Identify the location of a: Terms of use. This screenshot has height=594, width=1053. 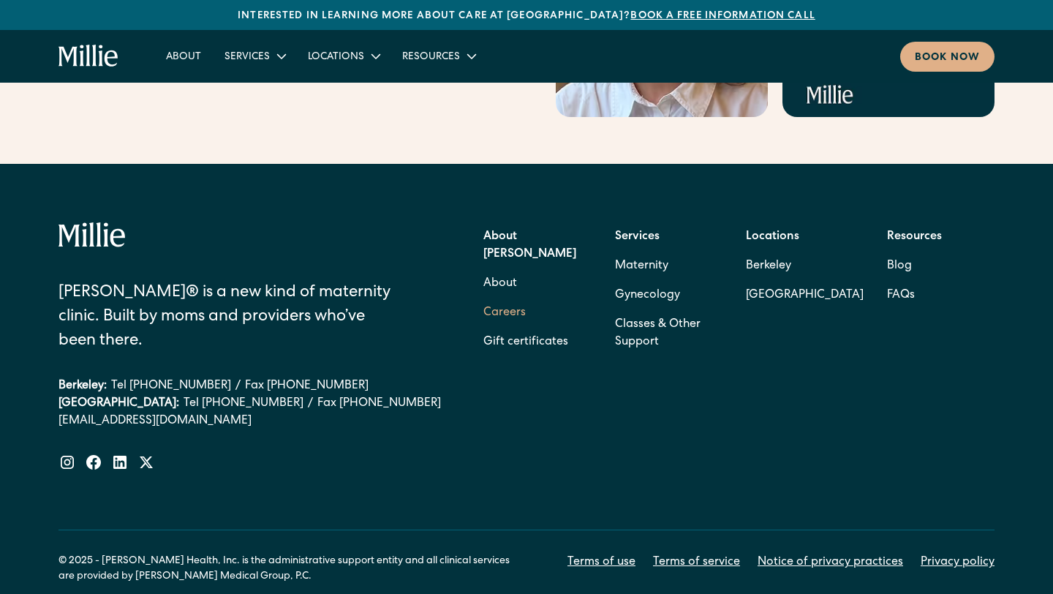
(601, 563).